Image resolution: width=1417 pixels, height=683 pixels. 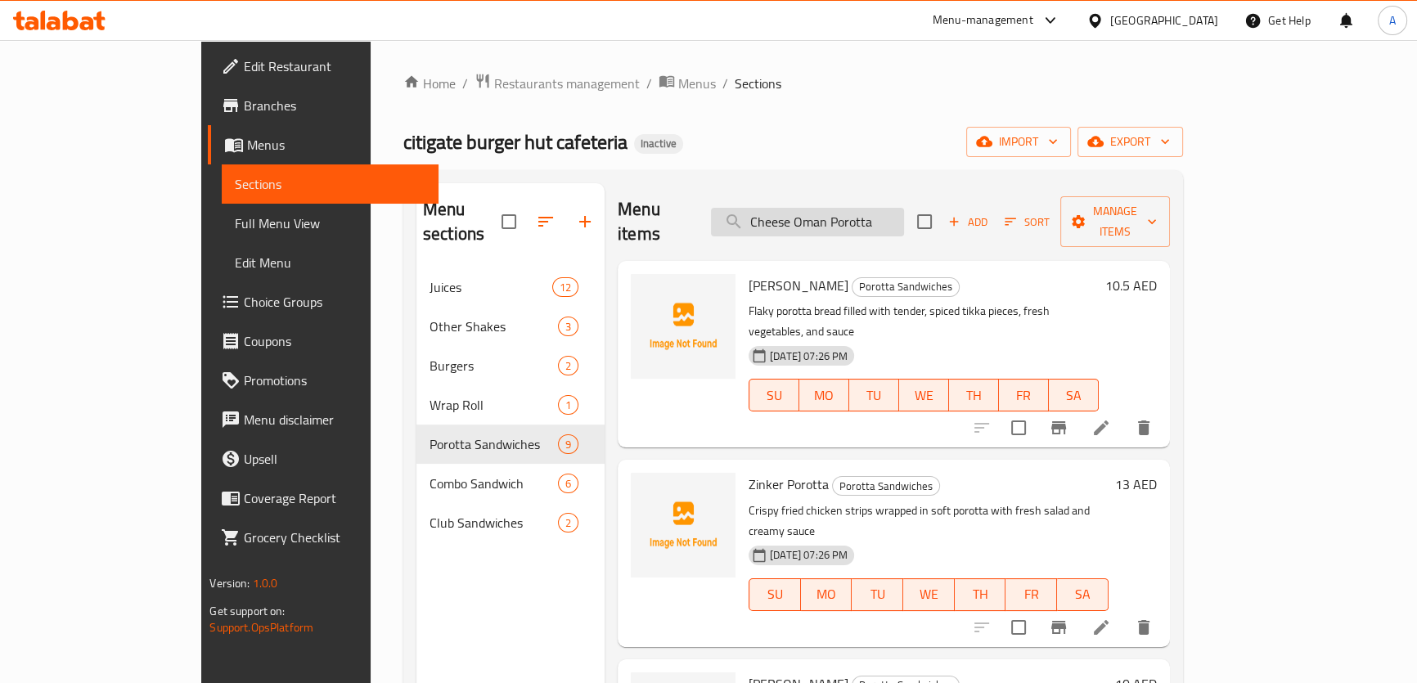 What do you see at coordinates (509, 222) in the screenshot?
I see `span: Select all sections` at bounding box center [509, 222].